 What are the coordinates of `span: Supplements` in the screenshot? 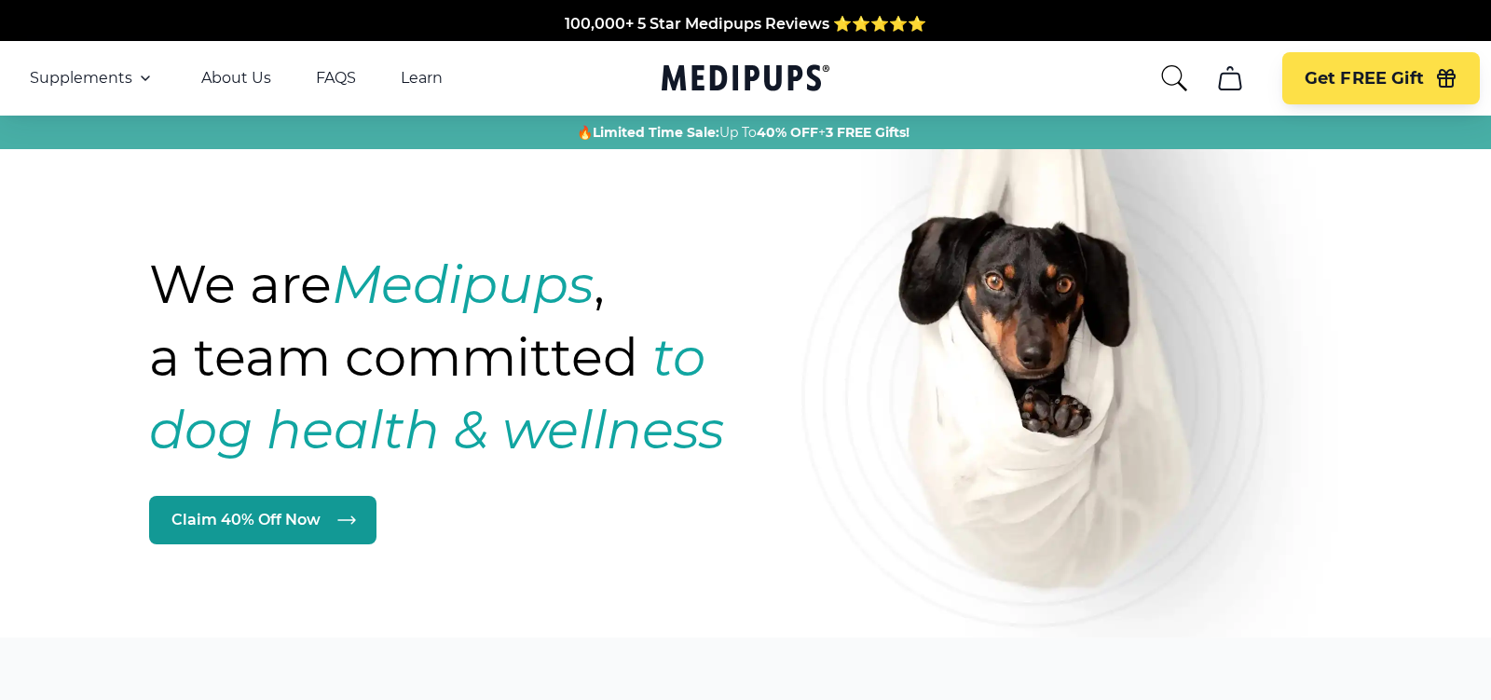 It's located at (81, 78).